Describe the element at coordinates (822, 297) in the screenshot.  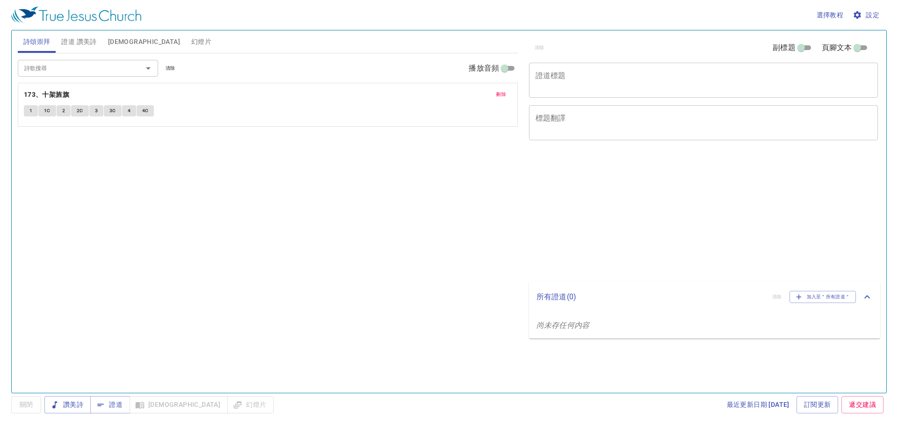
I see `span: 加入至＂所有證道＂` at that location.